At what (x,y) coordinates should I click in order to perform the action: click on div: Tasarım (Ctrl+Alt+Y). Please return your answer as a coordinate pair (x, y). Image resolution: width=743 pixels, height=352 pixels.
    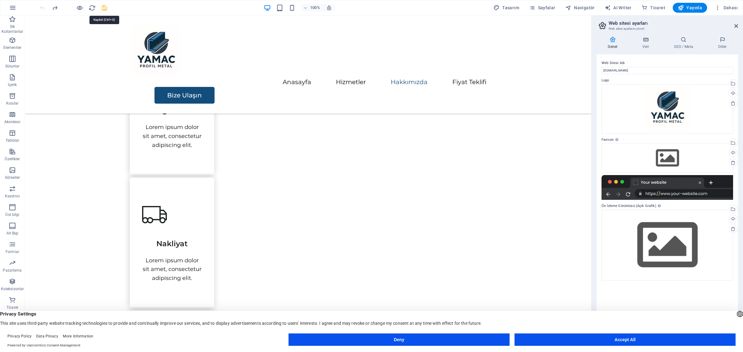
    Looking at the image, I should click on (506, 8).